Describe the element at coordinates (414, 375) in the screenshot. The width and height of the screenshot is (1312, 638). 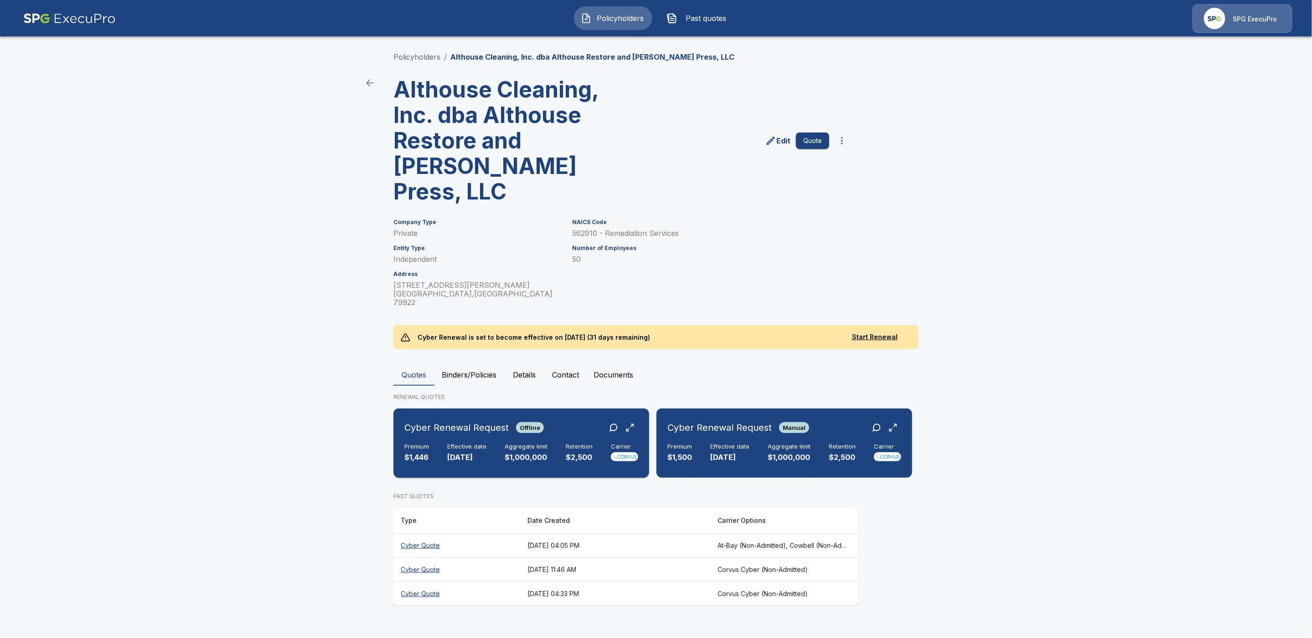
I see `button: Quotes` at that location.